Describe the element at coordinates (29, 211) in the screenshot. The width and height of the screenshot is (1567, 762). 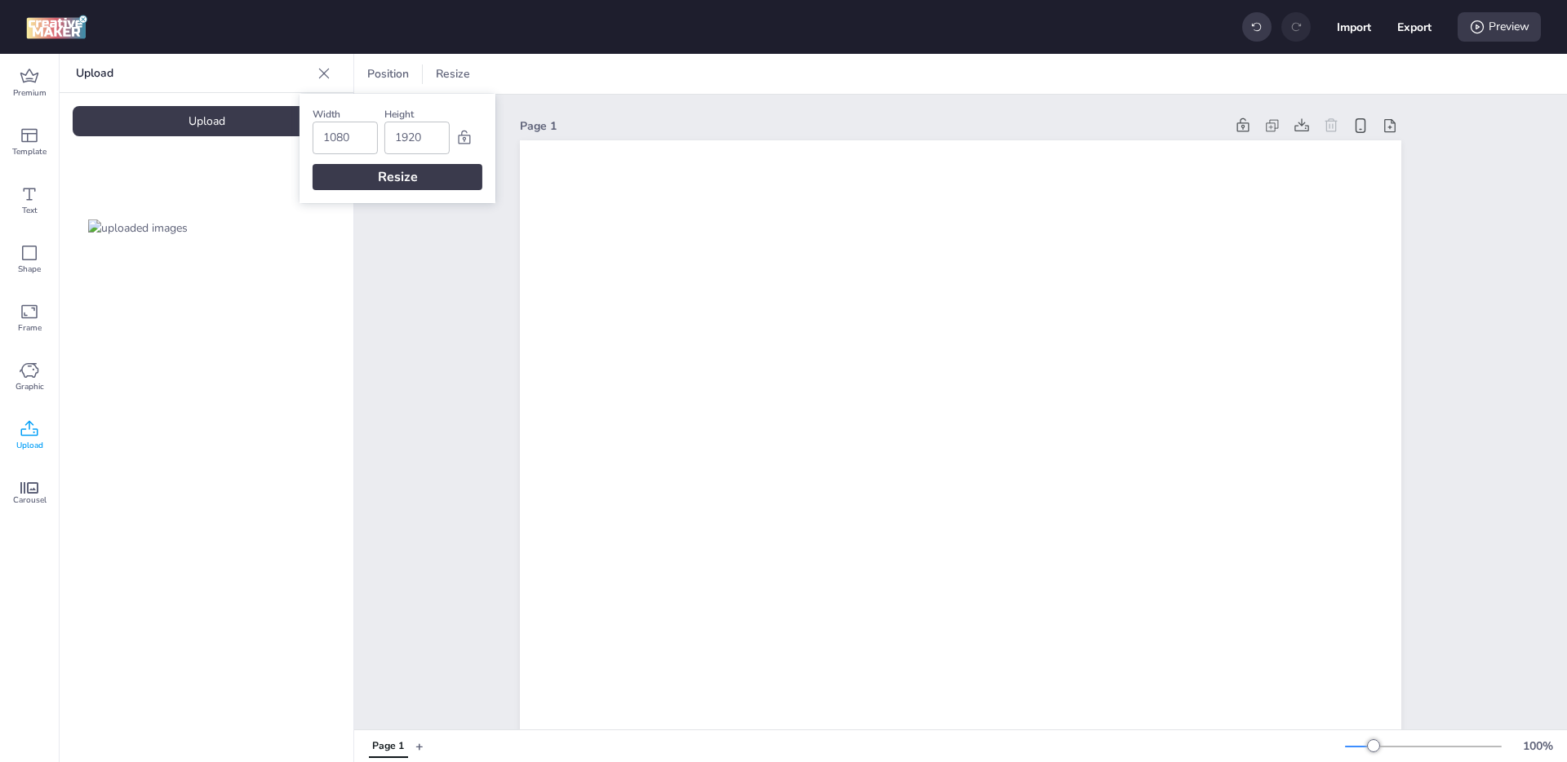
I see `span: Text` at that location.